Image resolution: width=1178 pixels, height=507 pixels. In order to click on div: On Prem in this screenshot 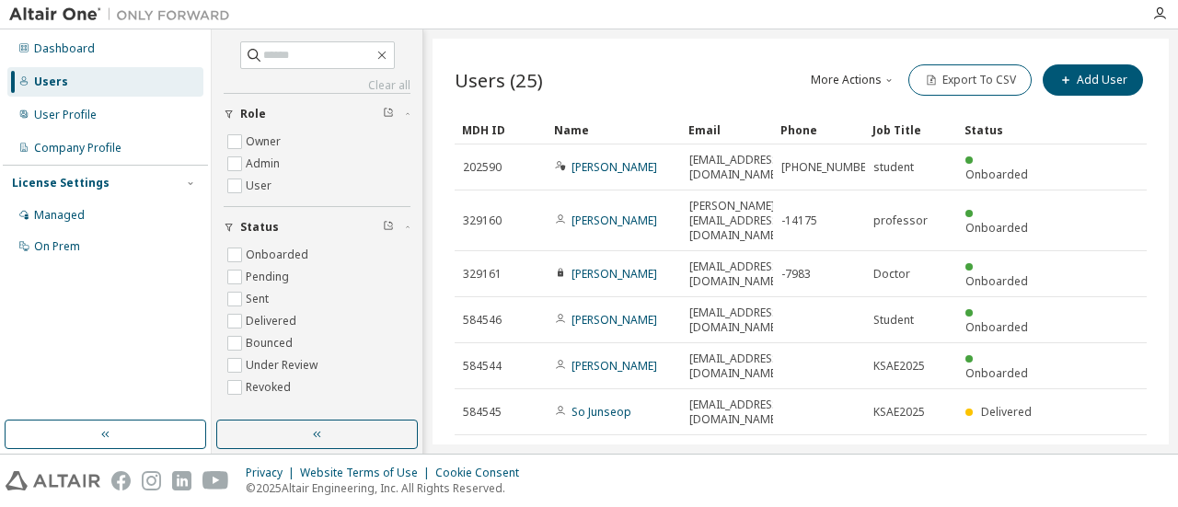, I will do `click(57, 247)`.